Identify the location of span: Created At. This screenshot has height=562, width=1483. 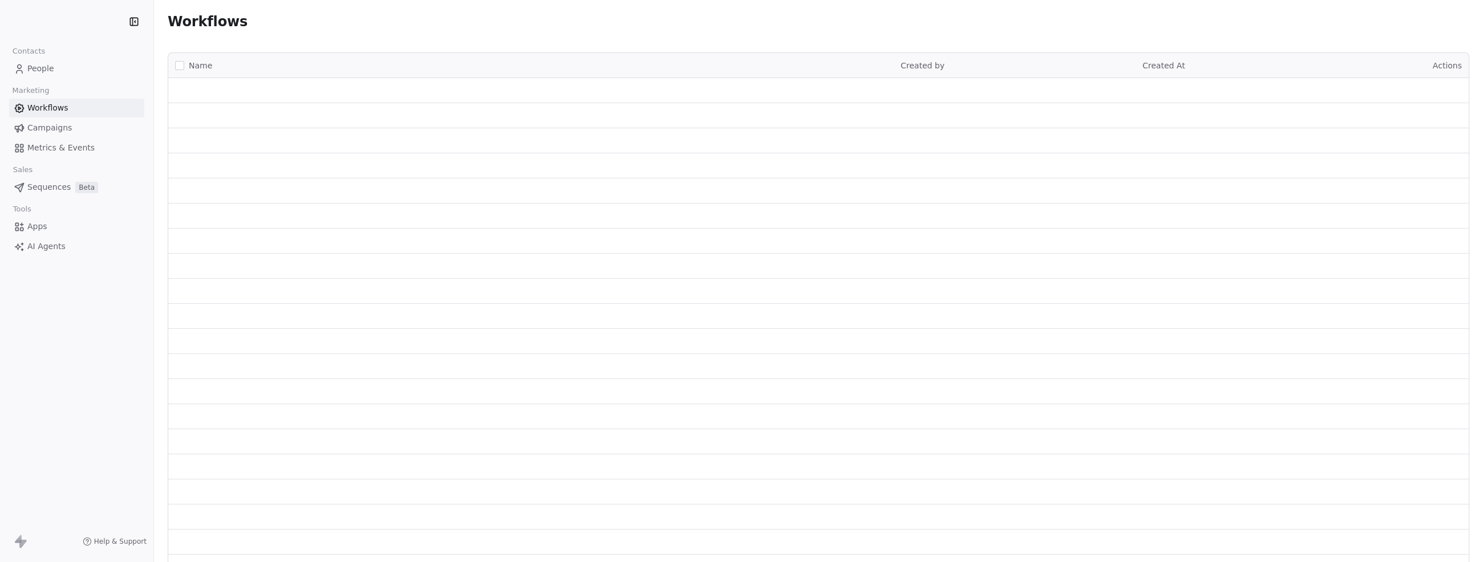
(1164, 66).